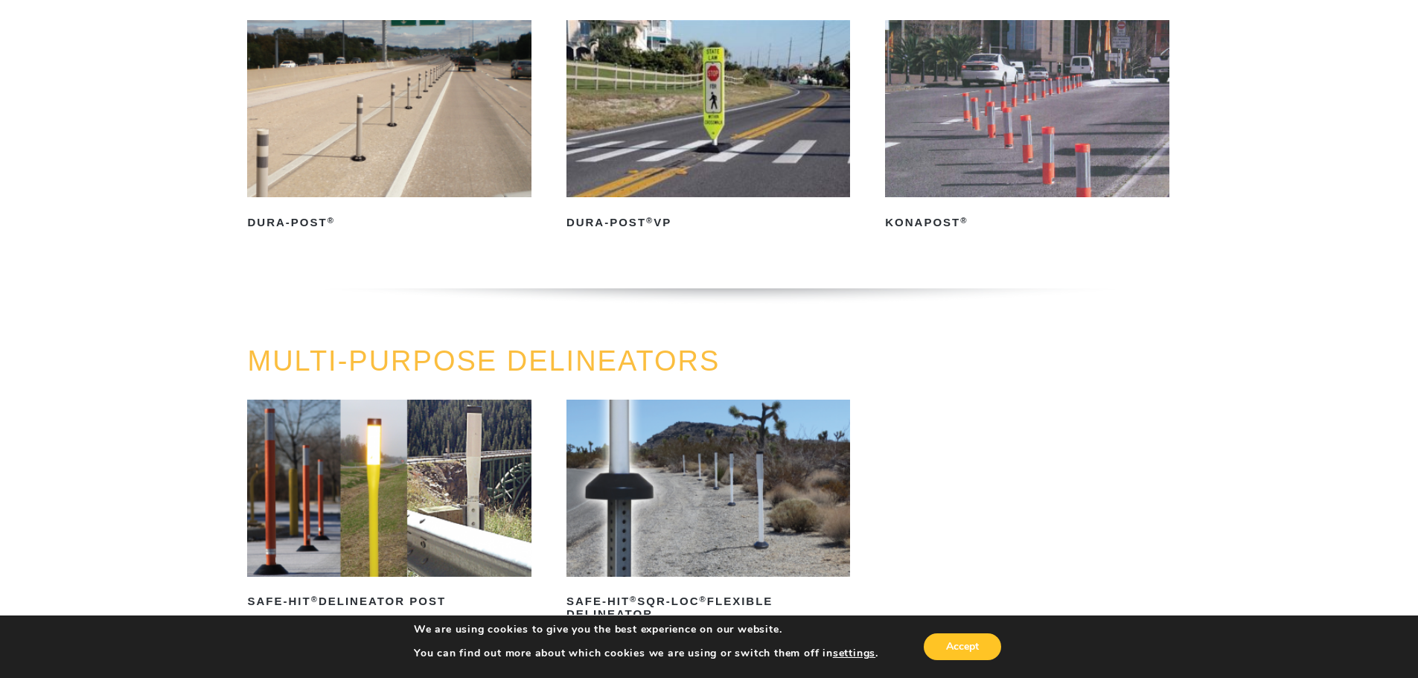 The width and height of the screenshot is (1418, 678). What do you see at coordinates (963, 647) in the screenshot?
I see `button: Accept` at bounding box center [963, 647].